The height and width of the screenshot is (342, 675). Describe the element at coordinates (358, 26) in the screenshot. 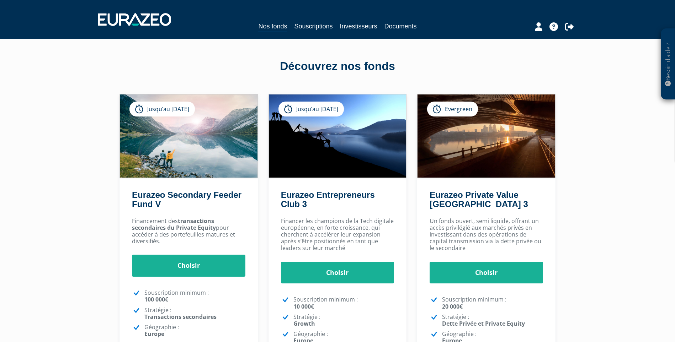

I see `a: Investisseurs` at that location.